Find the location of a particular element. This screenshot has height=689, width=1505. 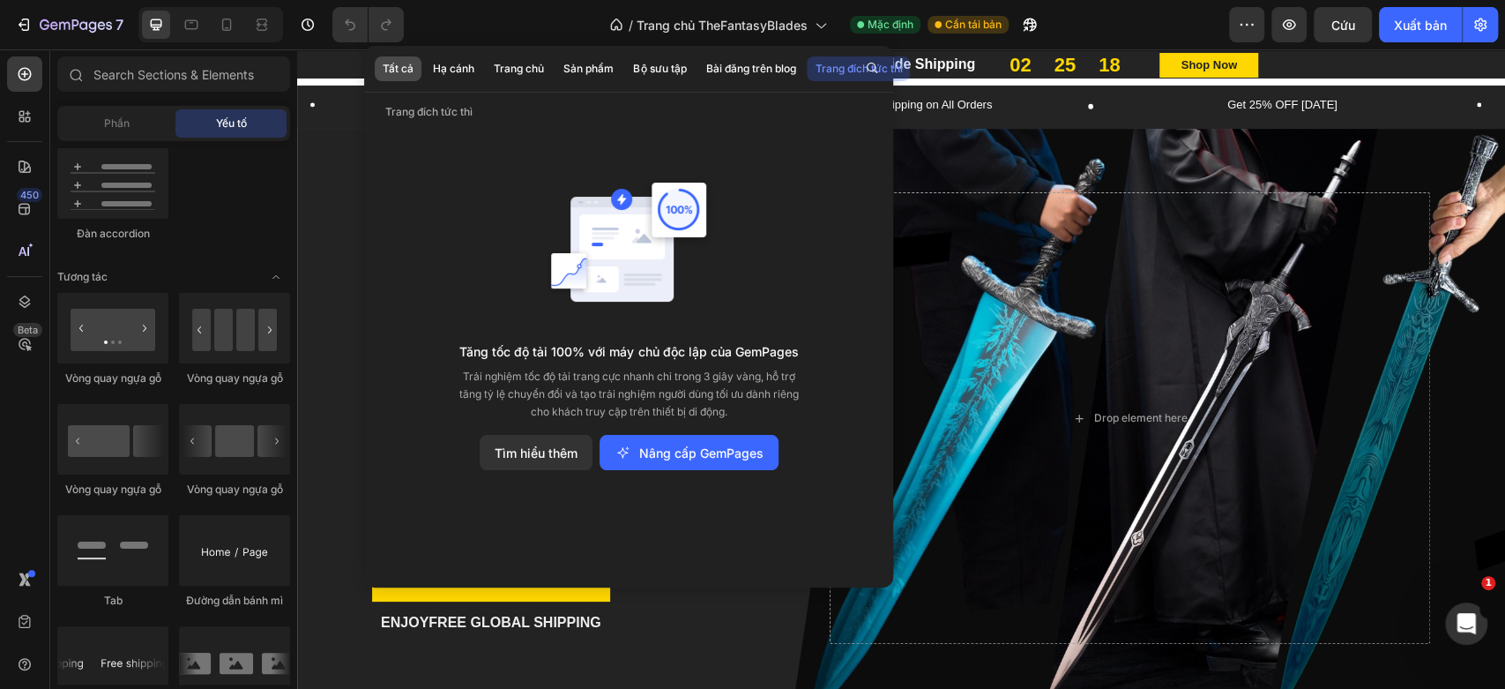

font: Đường dẫn bánh mì is located at coordinates (235, 600).